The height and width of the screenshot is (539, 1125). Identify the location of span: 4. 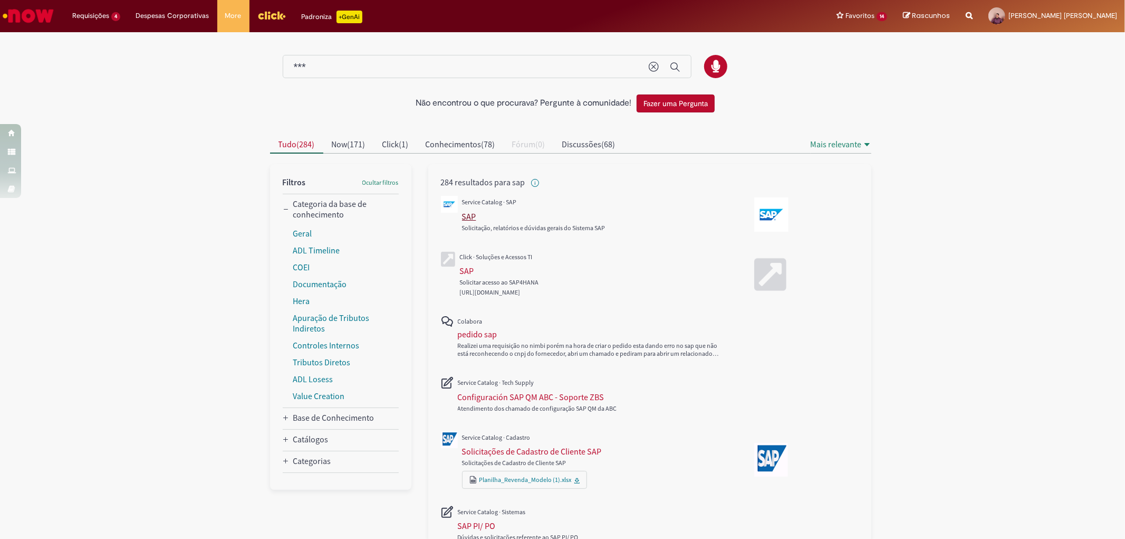
(116, 16).